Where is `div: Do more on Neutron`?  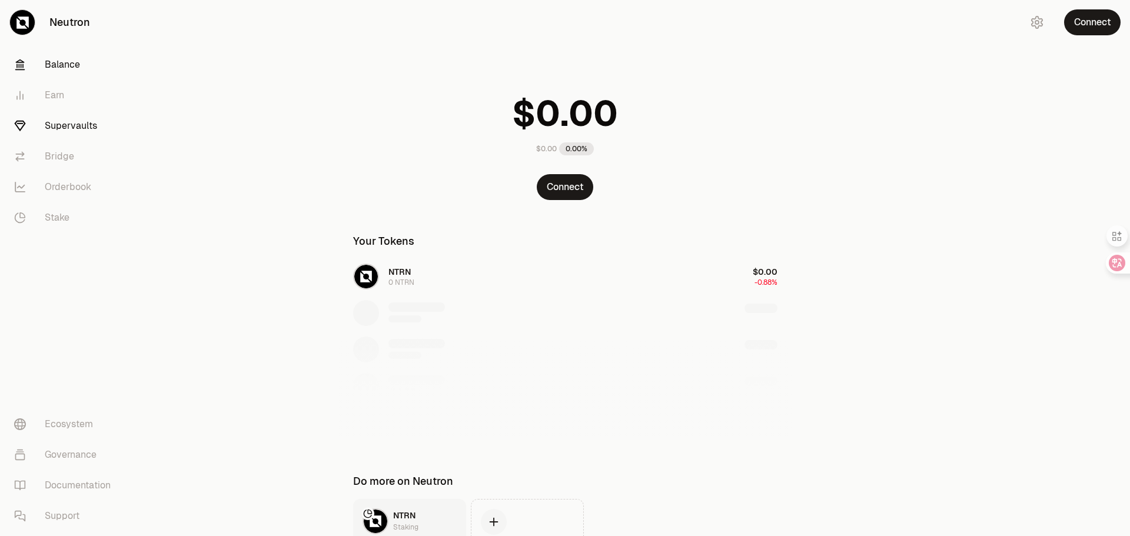 div: Do more on Neutron is located at coordinates (403, 481).